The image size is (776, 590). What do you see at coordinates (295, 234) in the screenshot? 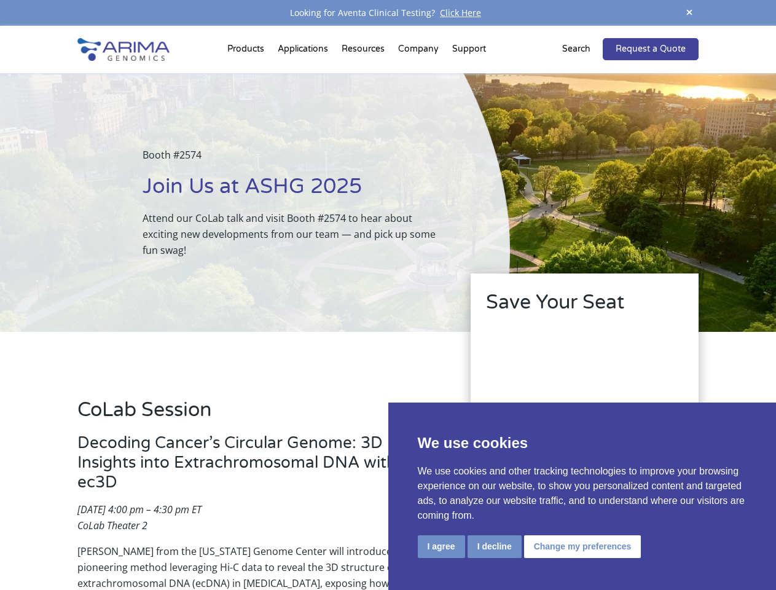
I see `p: Attend our CoLab talk and visit Booth #2574 to hear about exciting new developments from our team...` at bounding box center [295, 234].